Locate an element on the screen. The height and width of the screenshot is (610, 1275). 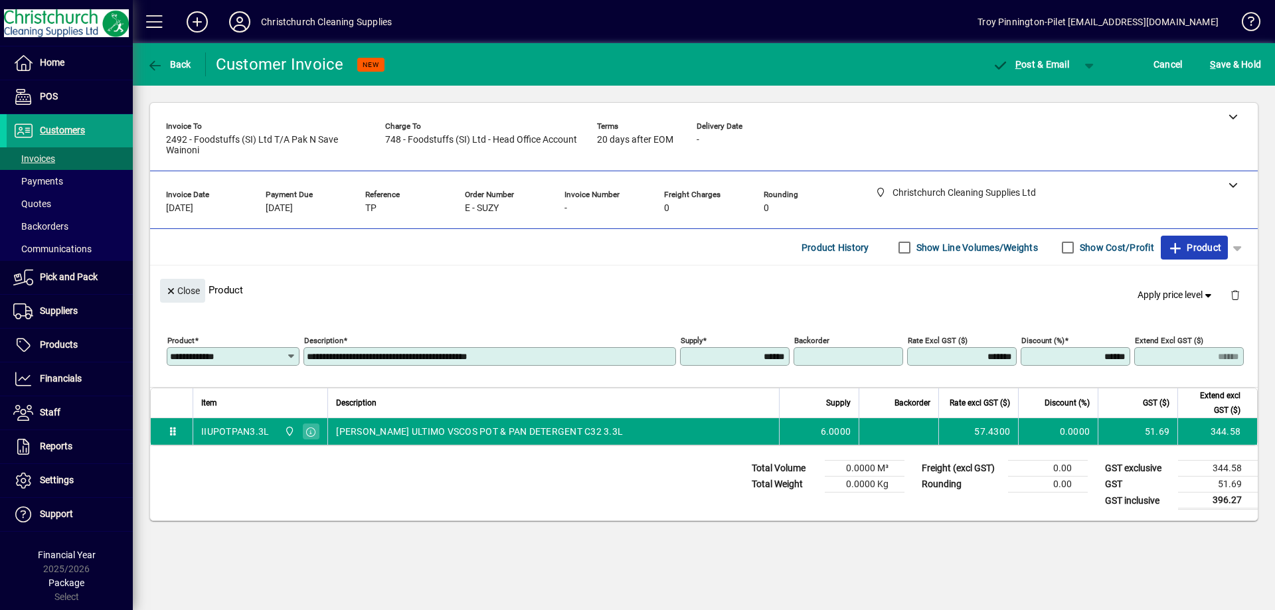
app-page-header-button: Delete is located at coordinates (1236, 295).